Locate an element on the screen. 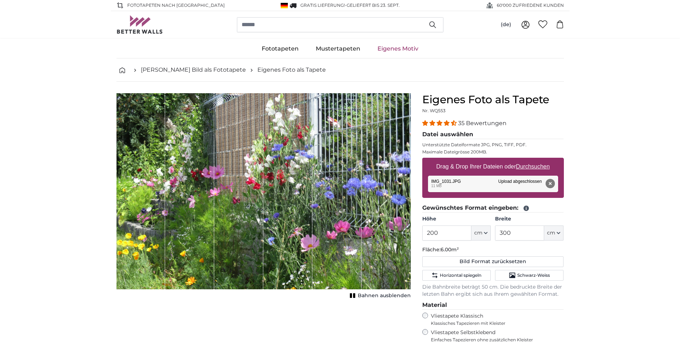  legend: Datei auswählen is located at coordinates (493, 134).